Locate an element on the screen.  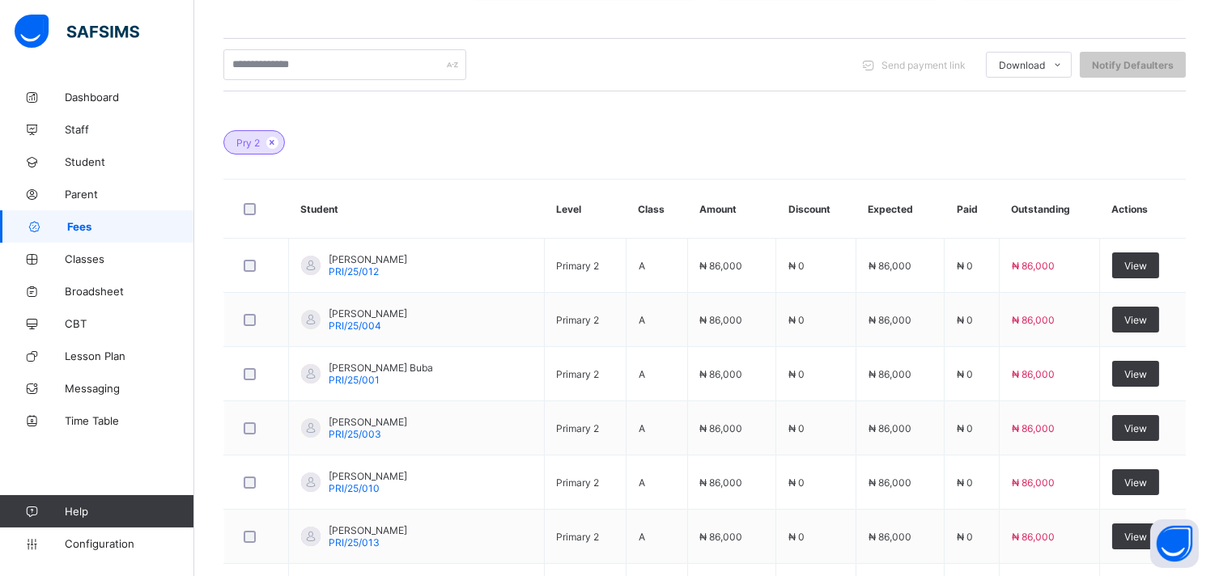
span: Fees is located at coordinates (130, 227).